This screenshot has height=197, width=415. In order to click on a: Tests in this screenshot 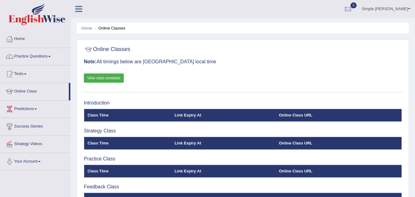, I will do `click(35, 73)`.